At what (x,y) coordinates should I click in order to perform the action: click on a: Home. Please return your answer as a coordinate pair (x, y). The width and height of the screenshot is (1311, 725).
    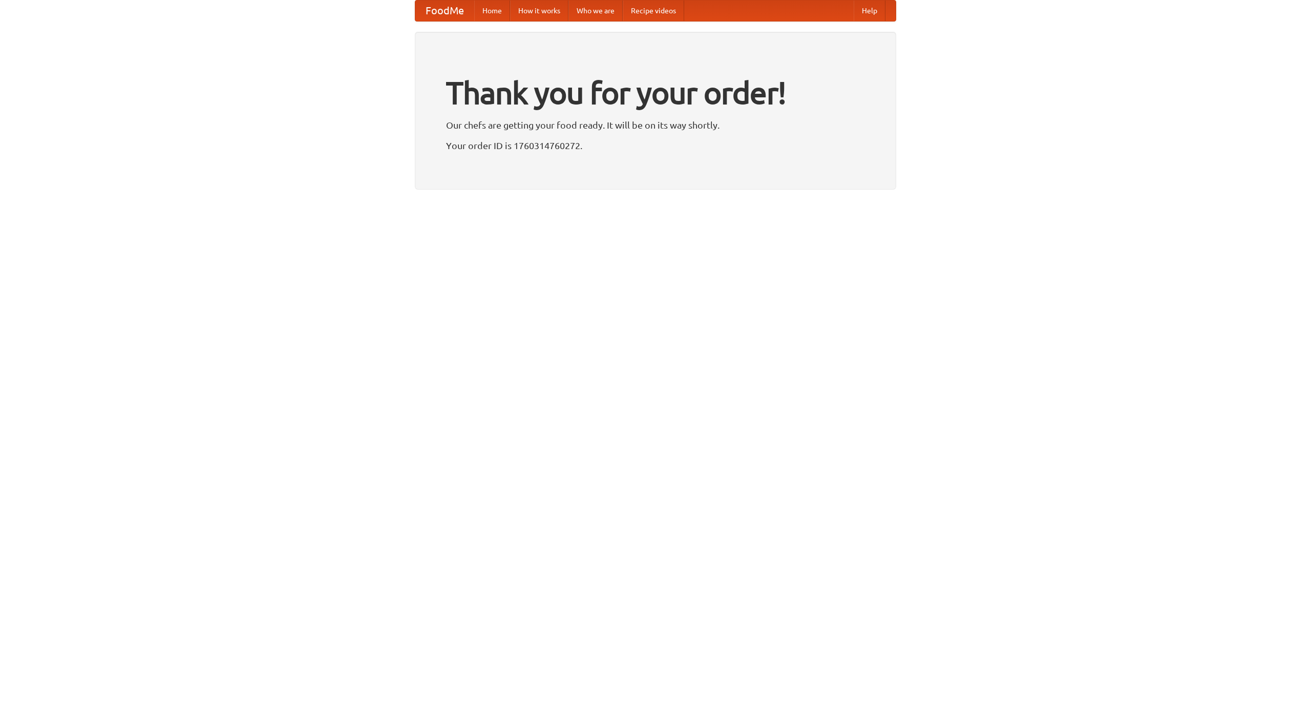
    Looking at the image, I should click on (492, 11).